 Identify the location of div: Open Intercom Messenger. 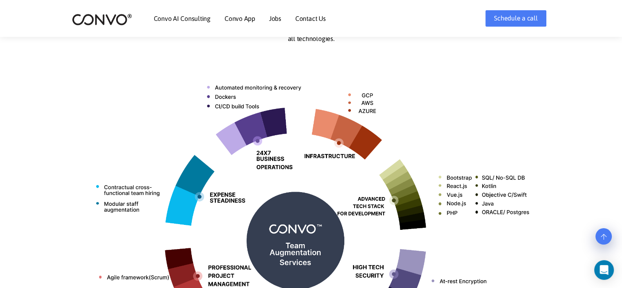
(604, 270).